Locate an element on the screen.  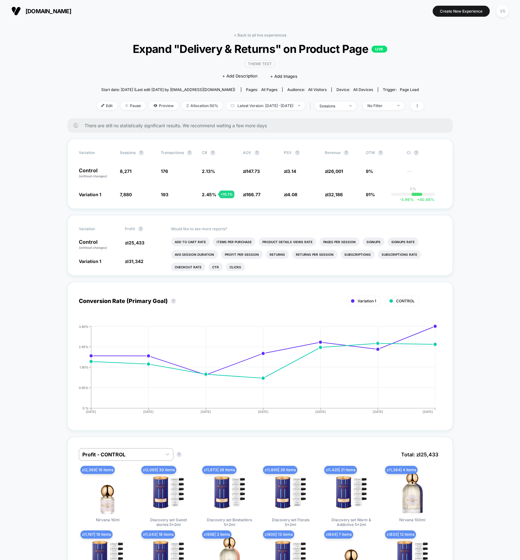
span: Allocation: 50% is located at coordinates (202, 106).